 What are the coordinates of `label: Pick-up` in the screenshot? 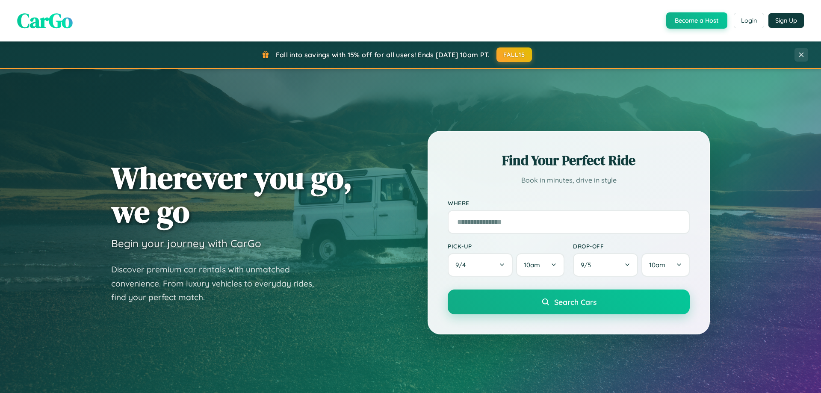 It's located at (506, 246).